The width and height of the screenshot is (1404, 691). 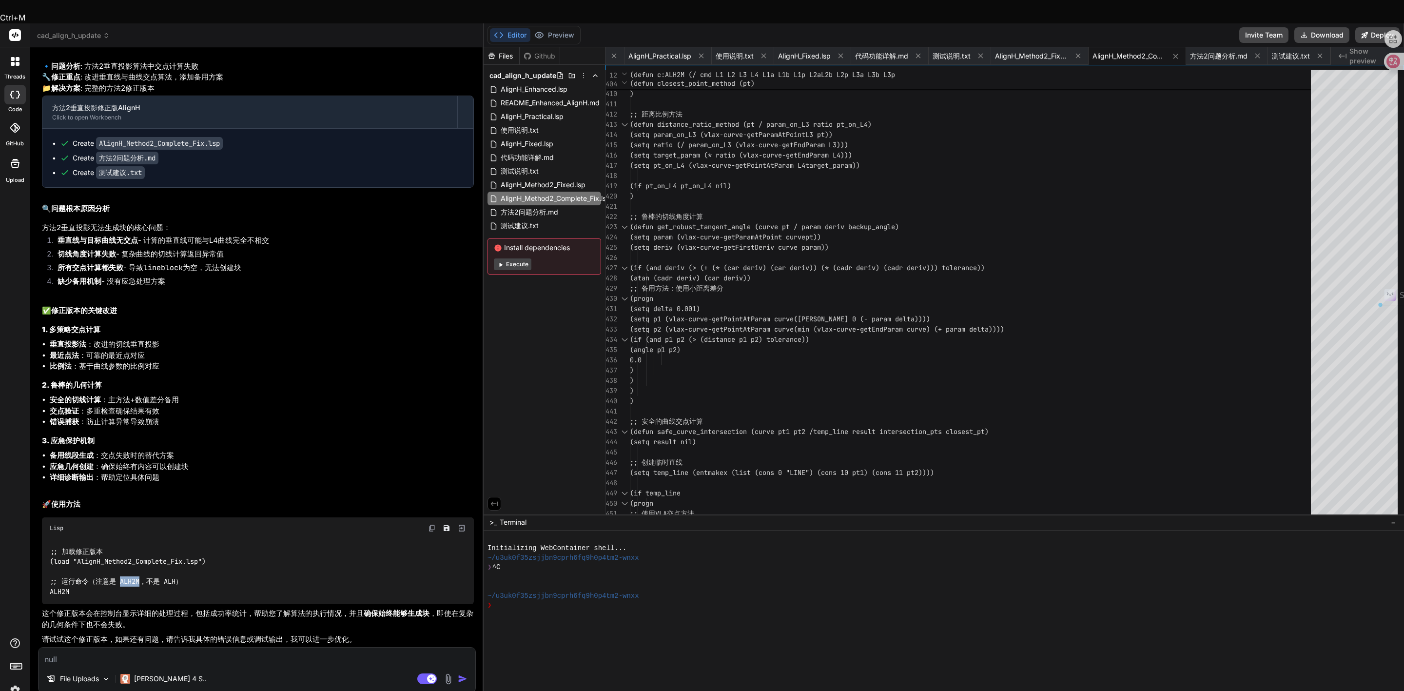 What do you see at coordinates (611, 339) in the screenshot?
I see `div: 434` at bounding box center [611, 339].